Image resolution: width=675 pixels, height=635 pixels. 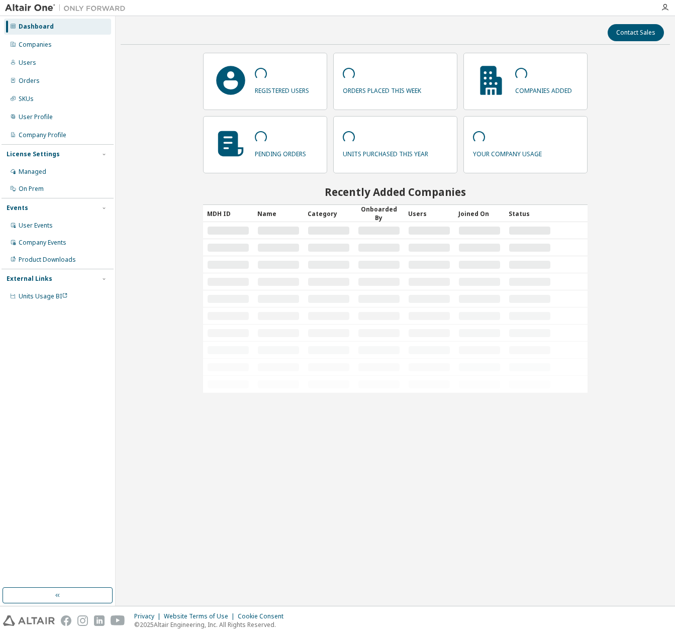 What do you see at coordinates (29, 621) in the screenshot?
I see `img: altair_logo.svg` at bounding box center [29, 621].